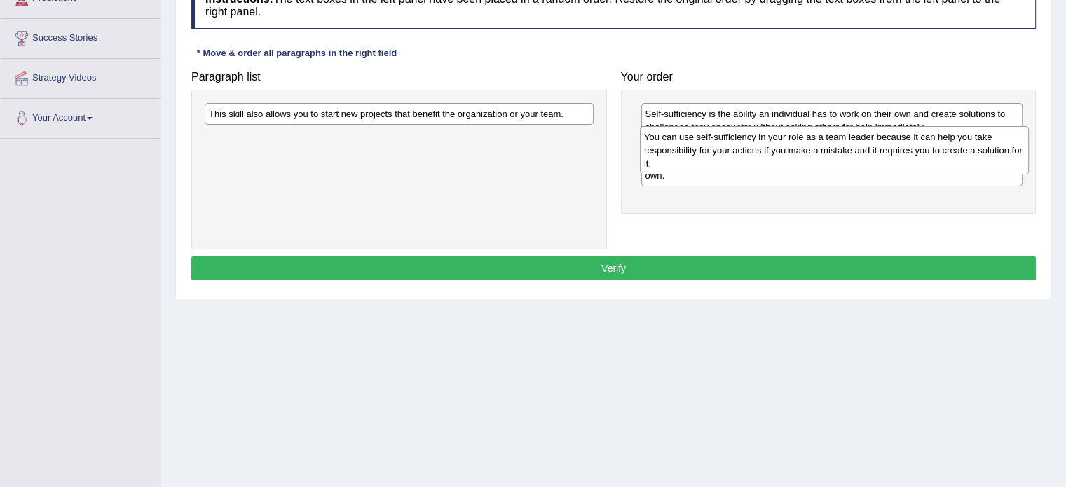 This screenshot has height=487, width=1066. Describe the element at coordinates (296, 53) in the screenshot. I see `div: * Move & order all paragraphs in the right field` at that location.